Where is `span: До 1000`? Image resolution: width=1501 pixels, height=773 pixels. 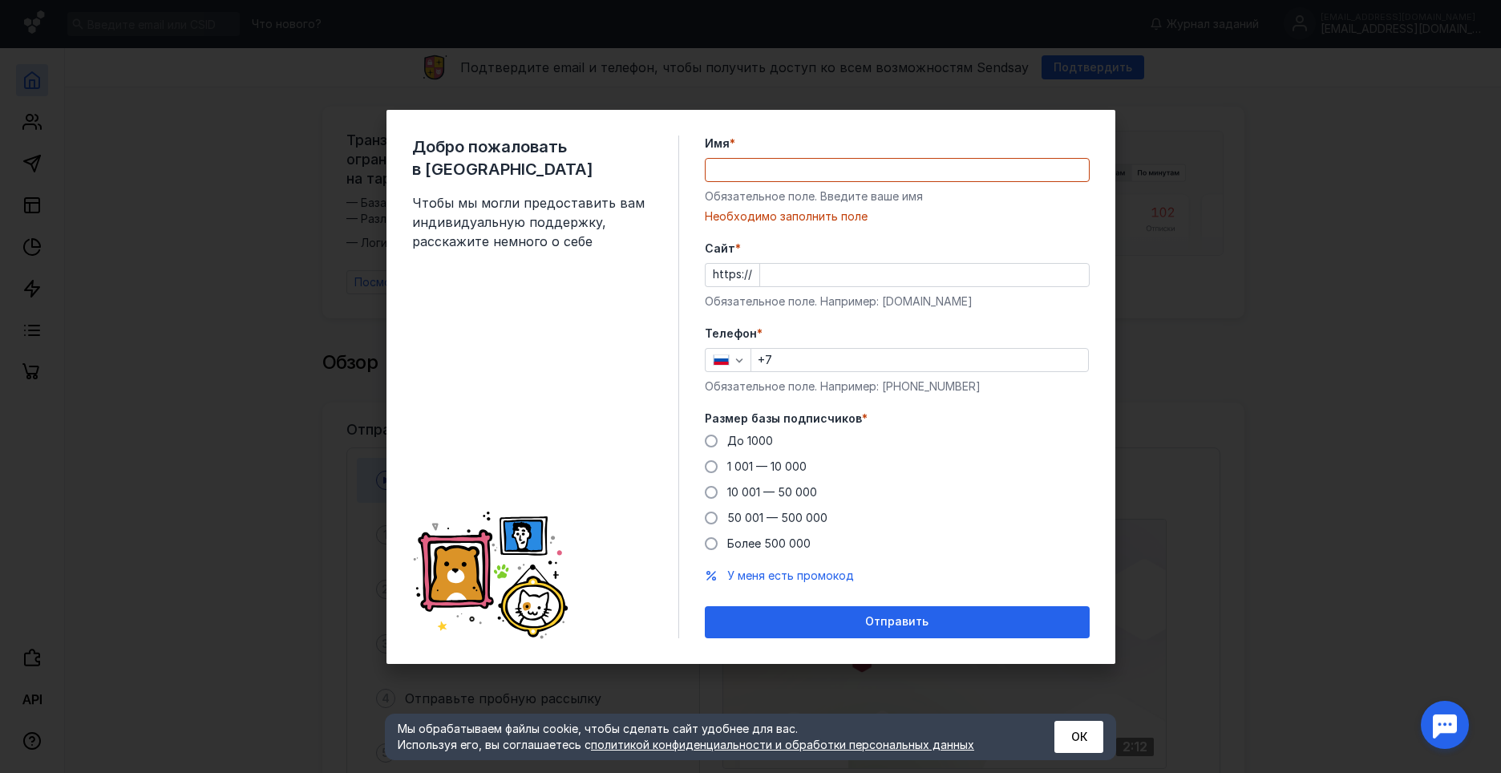
span: До 1000 is located at coordinates (750, 440).